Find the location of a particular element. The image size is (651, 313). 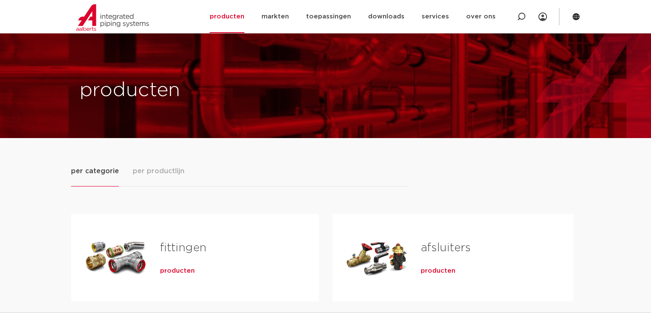

span: per categorie is located at coordinates (95, 171).